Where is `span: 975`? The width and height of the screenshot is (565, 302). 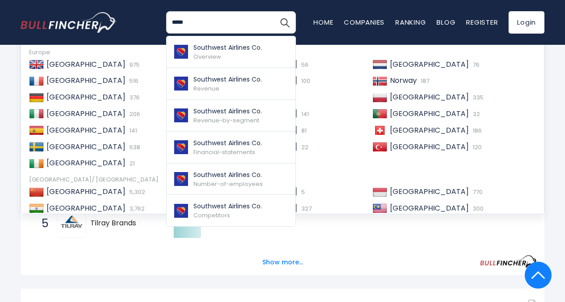
span: 975 is located at coordinates (134, 65).